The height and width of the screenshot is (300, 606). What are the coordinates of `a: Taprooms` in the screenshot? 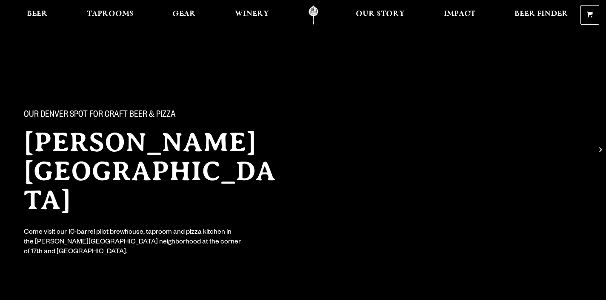 It's located at (110, 15).